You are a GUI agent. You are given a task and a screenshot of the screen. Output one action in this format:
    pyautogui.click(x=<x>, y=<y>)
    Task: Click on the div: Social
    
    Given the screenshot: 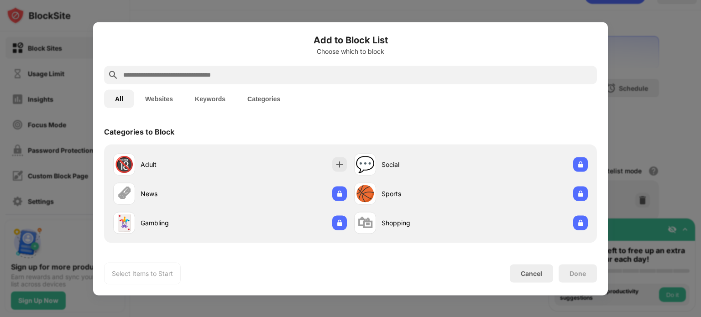 What is the action you would take?
    pyautogui.click(x=426, y=164)
    